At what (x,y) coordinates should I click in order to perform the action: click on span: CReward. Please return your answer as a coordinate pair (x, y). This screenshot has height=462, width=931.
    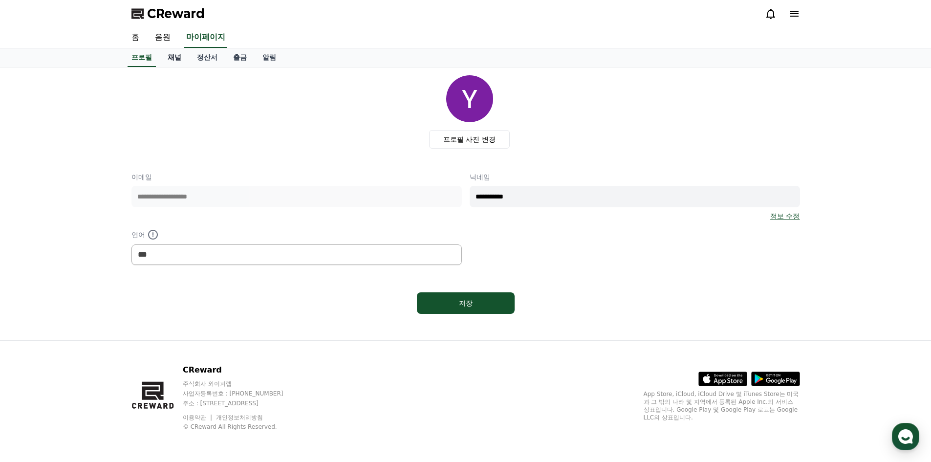
    Looking at the image, I should click on (176, 14).